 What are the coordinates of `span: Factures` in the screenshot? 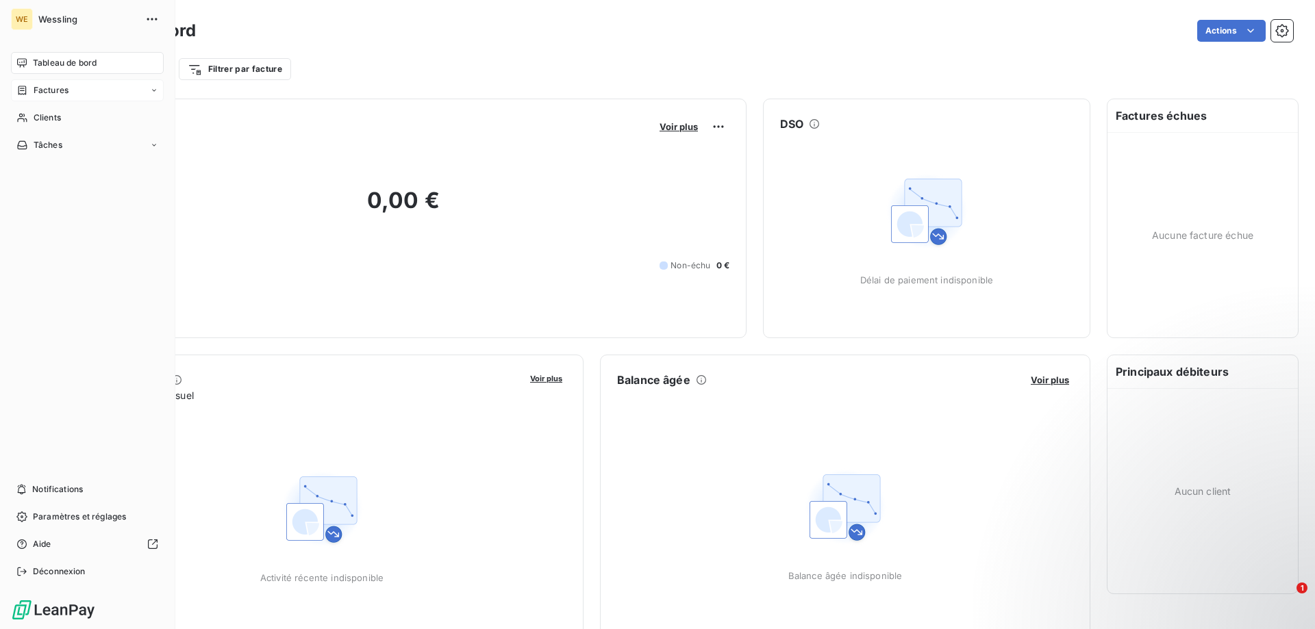 It's located at (51, 90).